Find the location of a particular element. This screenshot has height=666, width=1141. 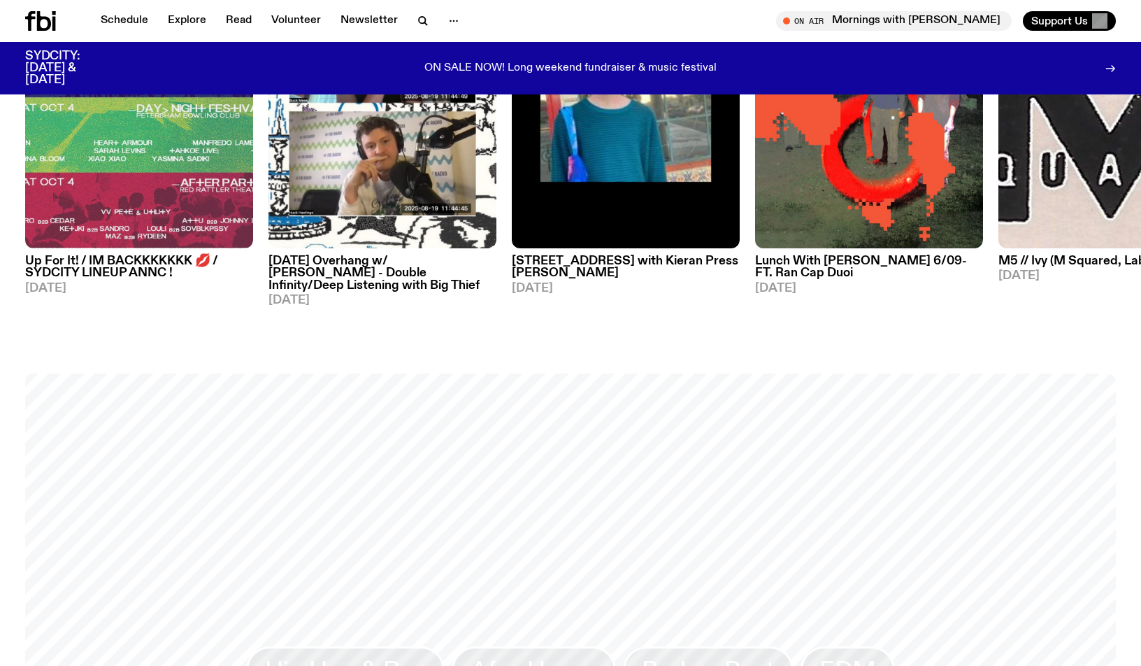

button: Support Us is located at coordinates (1069, 21).